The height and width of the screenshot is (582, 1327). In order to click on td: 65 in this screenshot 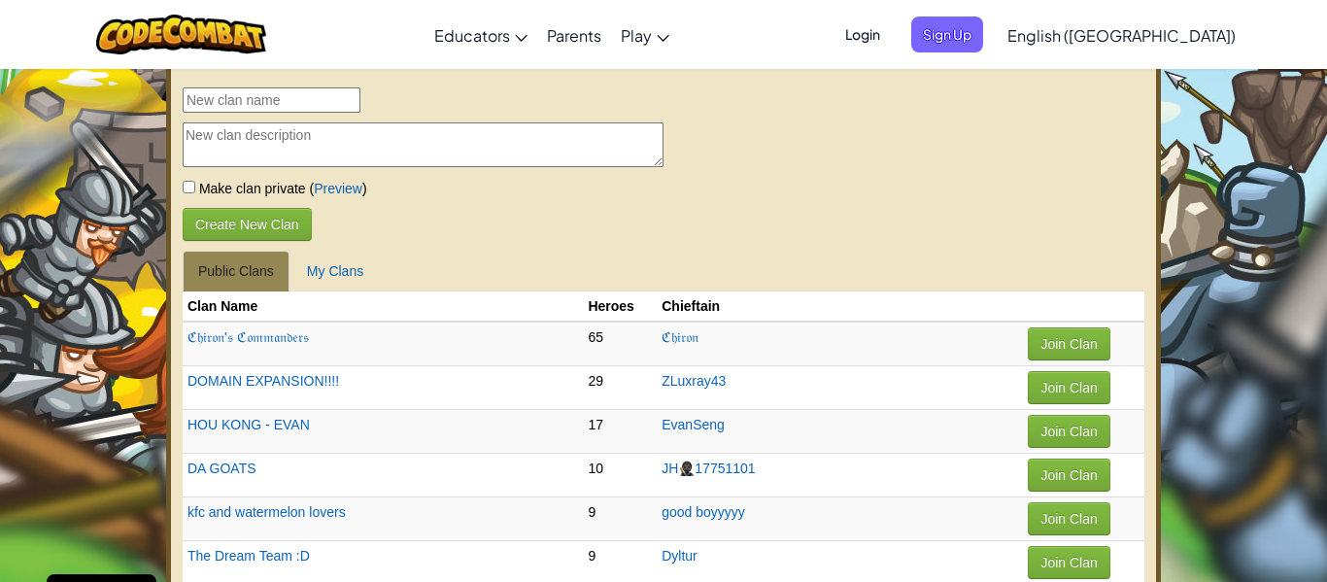, I will do `click(620, 344)`.